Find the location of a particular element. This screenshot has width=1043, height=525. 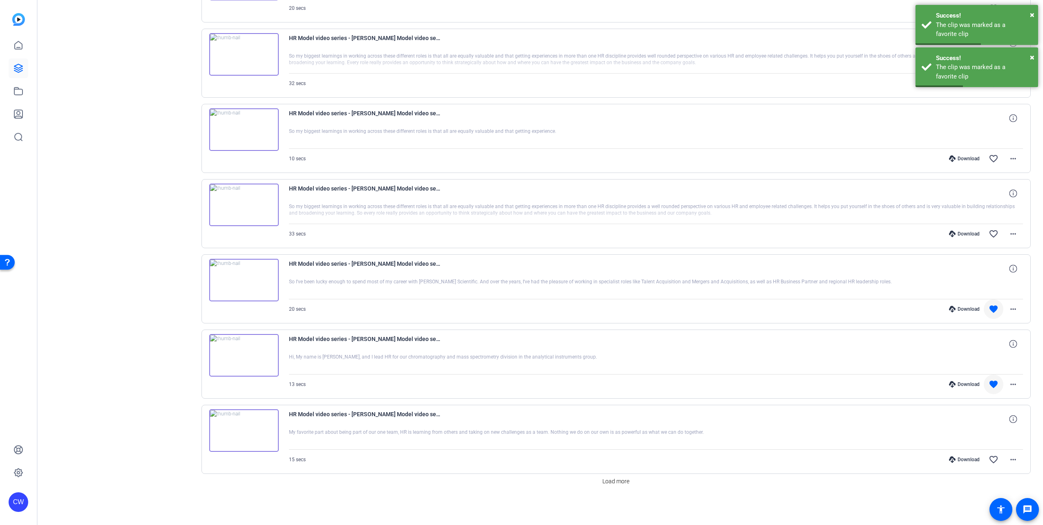

mat-icon: message is located at coordinates (1028, 509).